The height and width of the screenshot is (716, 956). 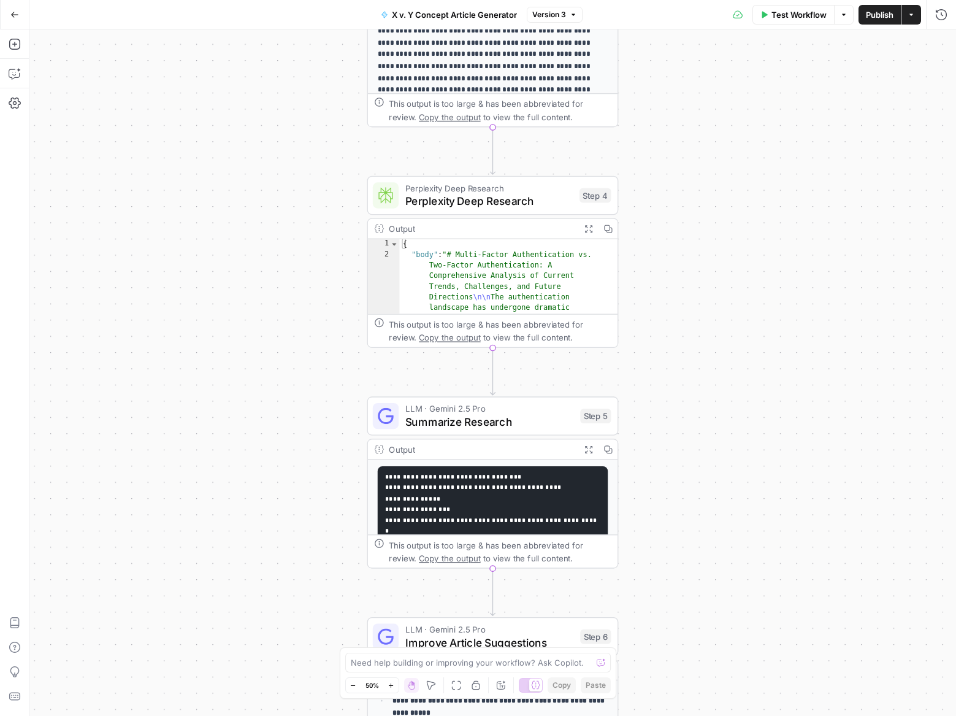 I want to click on span: Improve Article Suggestions, so click(x=489, y=642).